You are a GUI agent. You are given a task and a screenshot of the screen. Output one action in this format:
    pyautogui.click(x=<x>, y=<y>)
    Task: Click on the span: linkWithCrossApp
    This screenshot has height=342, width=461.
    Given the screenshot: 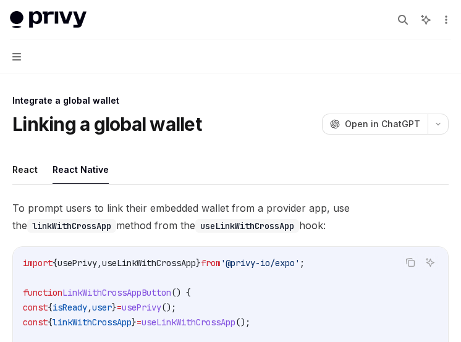 What is the action you would take?
    pyautogui.click(x=92, y=323)
    